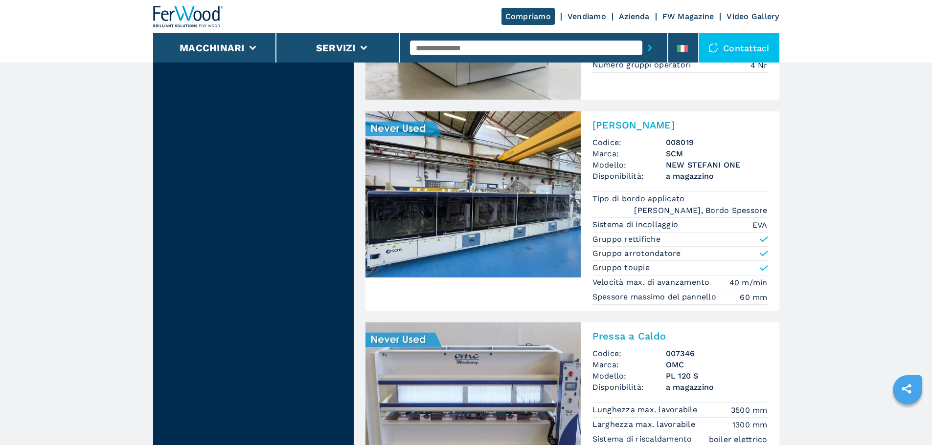 Image resolution: width=932 pixels, height=445 pixels. What do you see at coordinates (188, 17) in the screenshot?
I see `img: Ferwood` at bounding box center [188, 17].